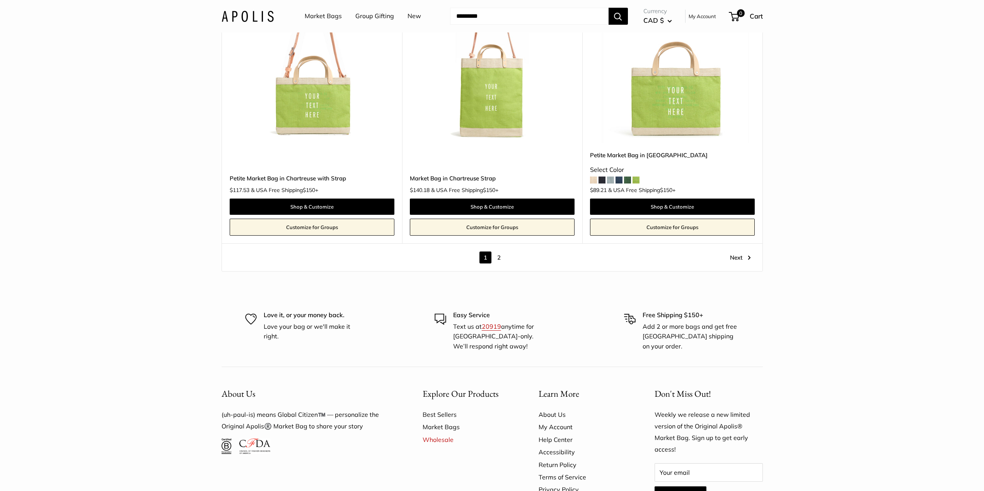  I want to click on a: Market Bag in Chartreuse Strap, so click(492, 178).